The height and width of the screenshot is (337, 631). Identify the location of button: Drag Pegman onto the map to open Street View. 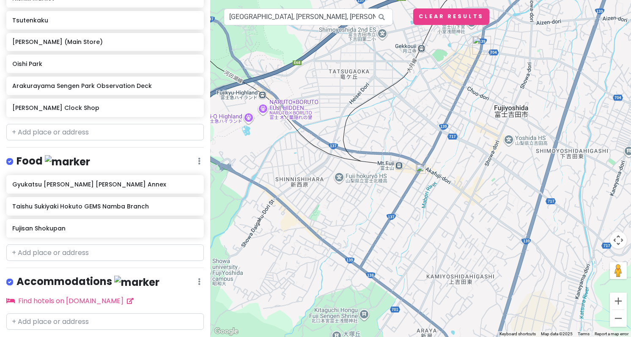
(618, 271).